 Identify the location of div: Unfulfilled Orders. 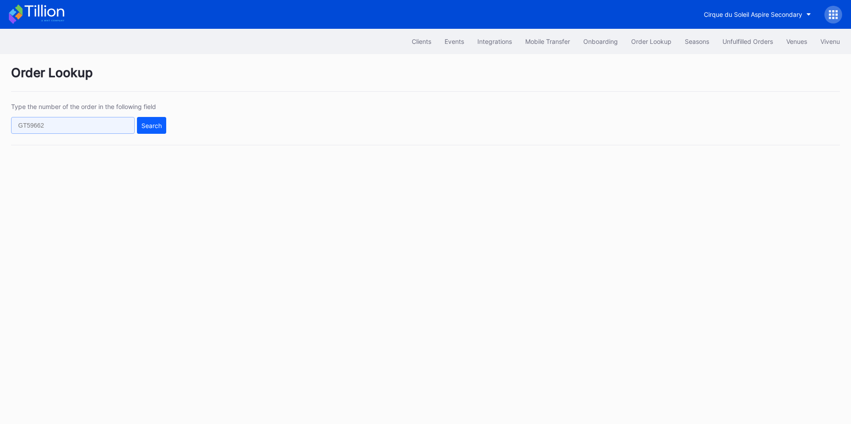
(747, 41).